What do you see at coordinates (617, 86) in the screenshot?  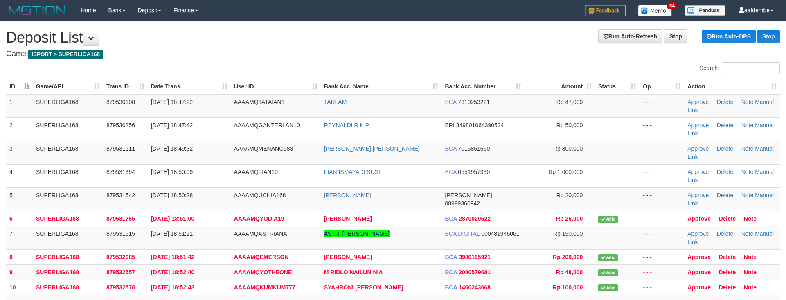 I see `th: Status: activate to sort column ascending` at bounding box center [617, 86].